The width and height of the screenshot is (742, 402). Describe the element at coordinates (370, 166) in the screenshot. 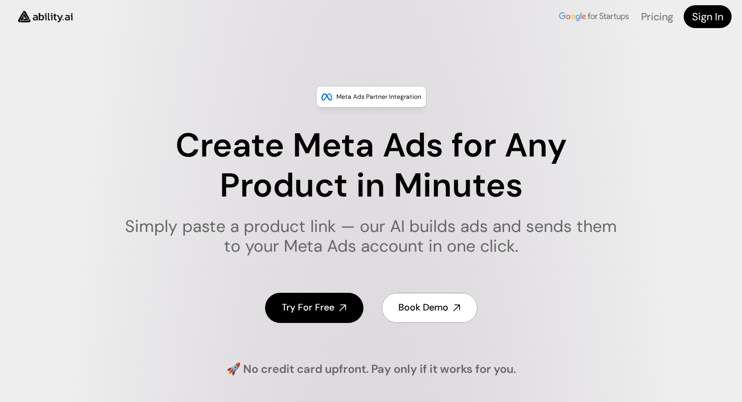

I see `h1: Create Meta Ads for Any Product in Minutes` at that location.